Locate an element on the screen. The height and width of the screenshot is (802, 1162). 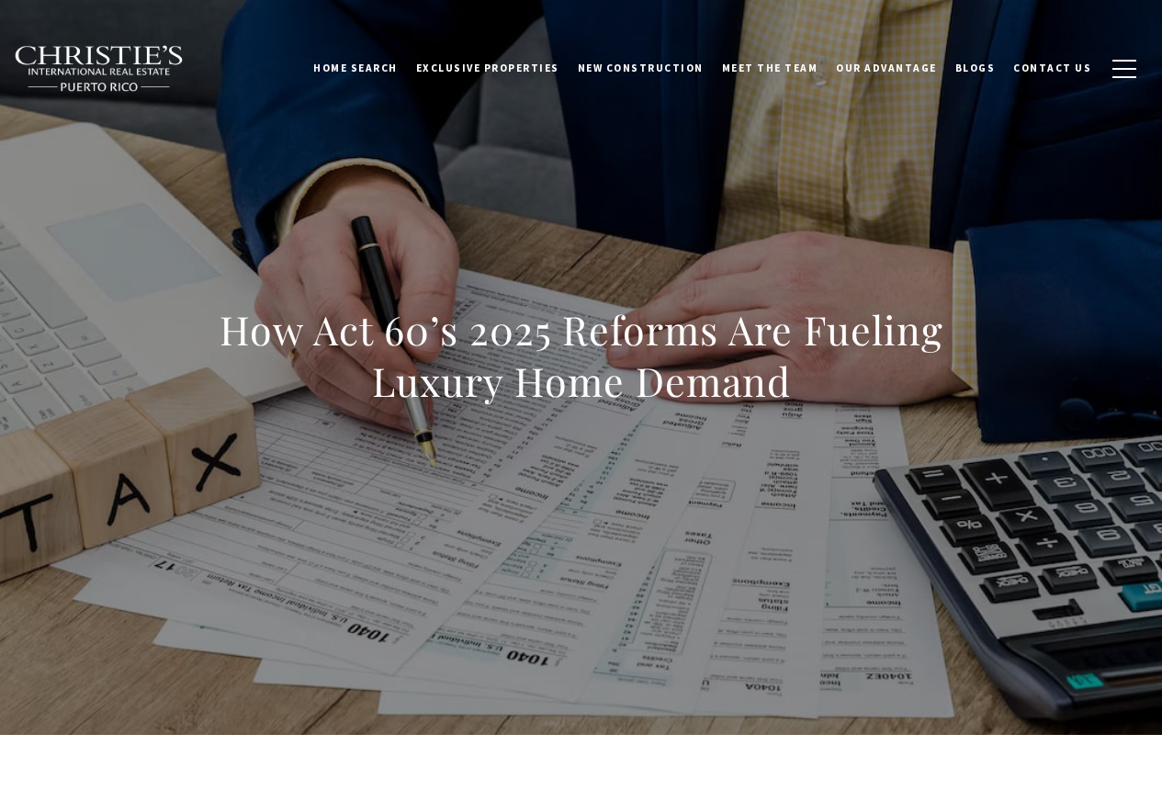
span: Exclusive Properties is located at coordinates (488, 68).